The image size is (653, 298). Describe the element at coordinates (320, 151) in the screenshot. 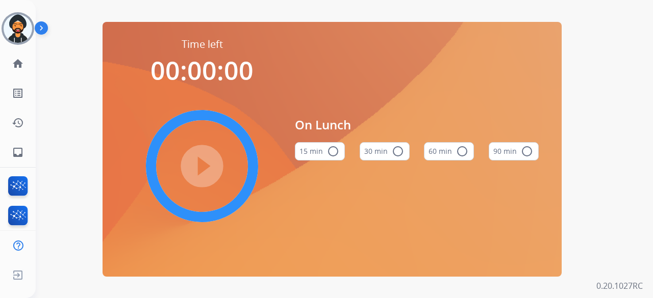

I see `button: 15 min` at that location.